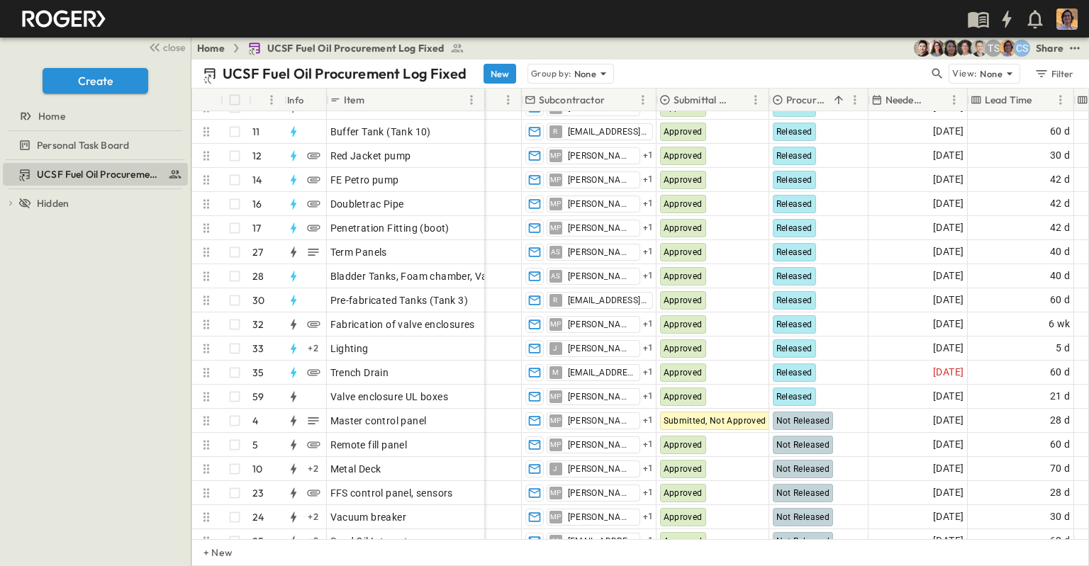 The image size is (1089, 566). What do you see at coordinates (389, 397) in the screenshot?
I see `span: Valve enclosure UL boxes` at bounding box center [389, 397].